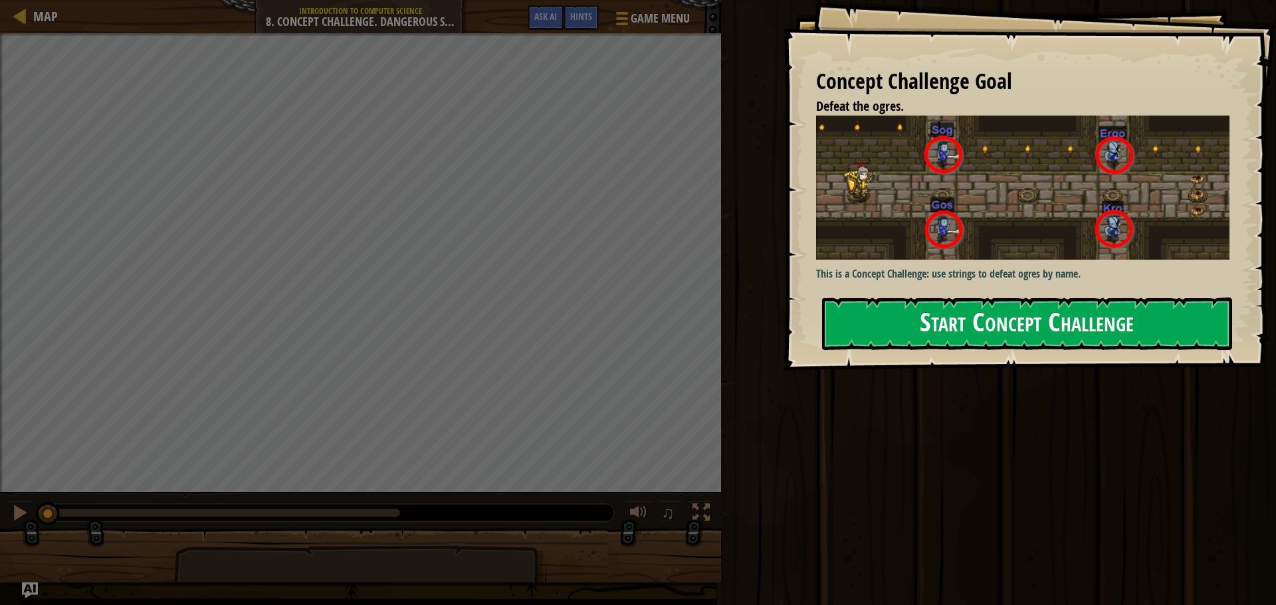 This screenshot has width=1276, height=605. What do you see at coordinates (638, 514) in the screenshot?
I see `button: Adjust volume` at bounding box center [638, 514].